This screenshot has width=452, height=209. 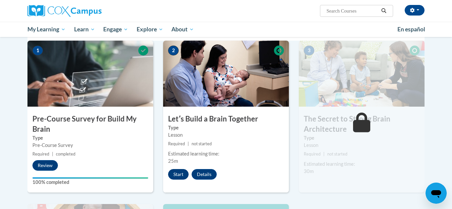 What do you see at coordinates (90, 146) in the screenshot?
I see `div: Pre-Course Survey` at bounding box center [90, 146].